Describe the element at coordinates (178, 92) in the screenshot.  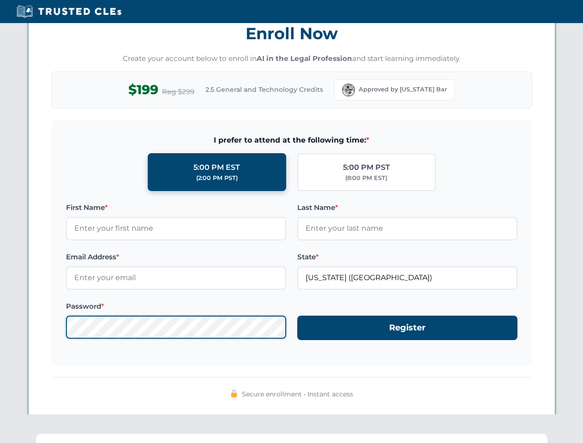
I see `span: Reg $299` at that location.